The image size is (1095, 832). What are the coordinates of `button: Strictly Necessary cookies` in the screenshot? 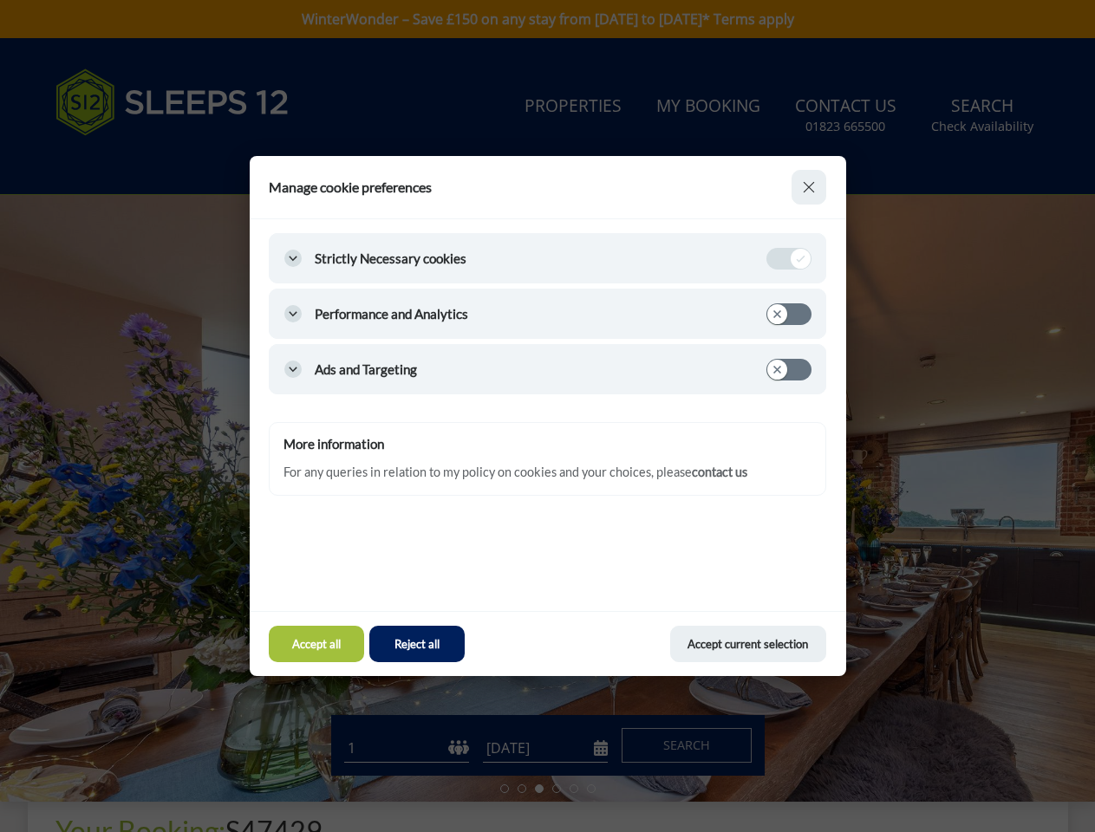 It's located at (547, 258).